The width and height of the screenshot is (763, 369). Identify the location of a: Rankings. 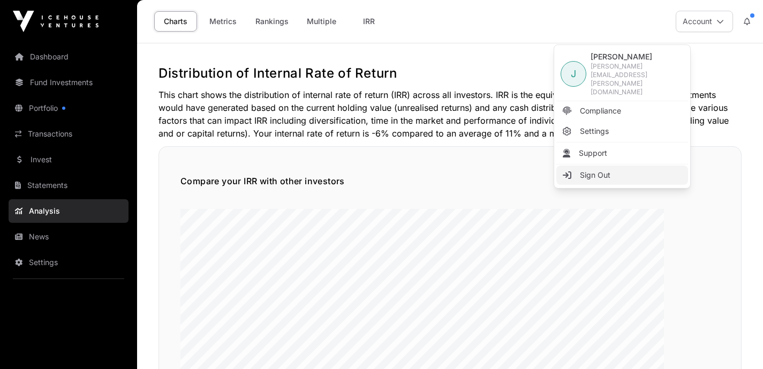
(272, 21).